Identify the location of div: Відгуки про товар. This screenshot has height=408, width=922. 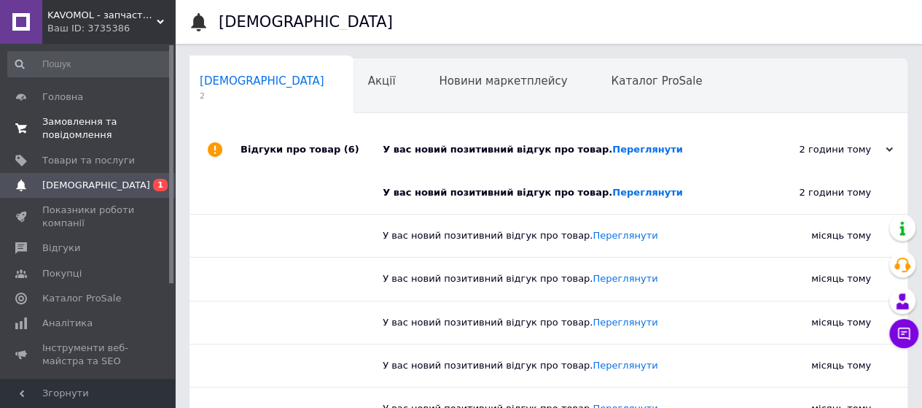
(311, 149).